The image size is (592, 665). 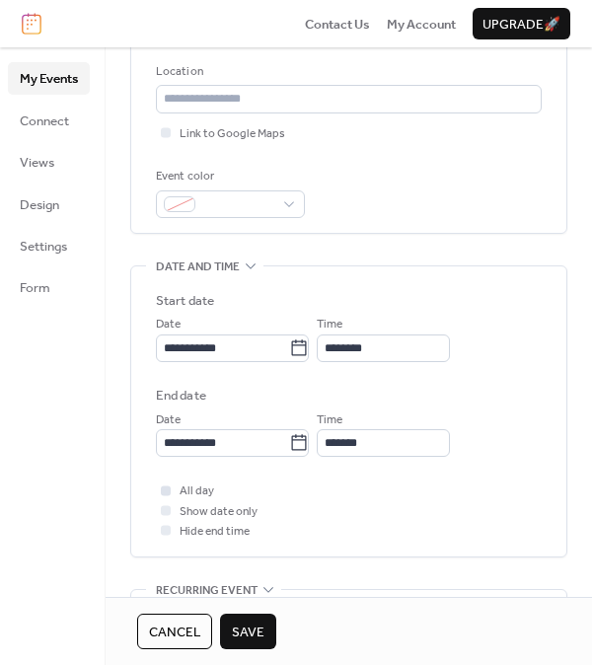 What do you see at coordinates (196, 491) in the screenshot?
I see `span: All day` at bounding box center [196, 491].